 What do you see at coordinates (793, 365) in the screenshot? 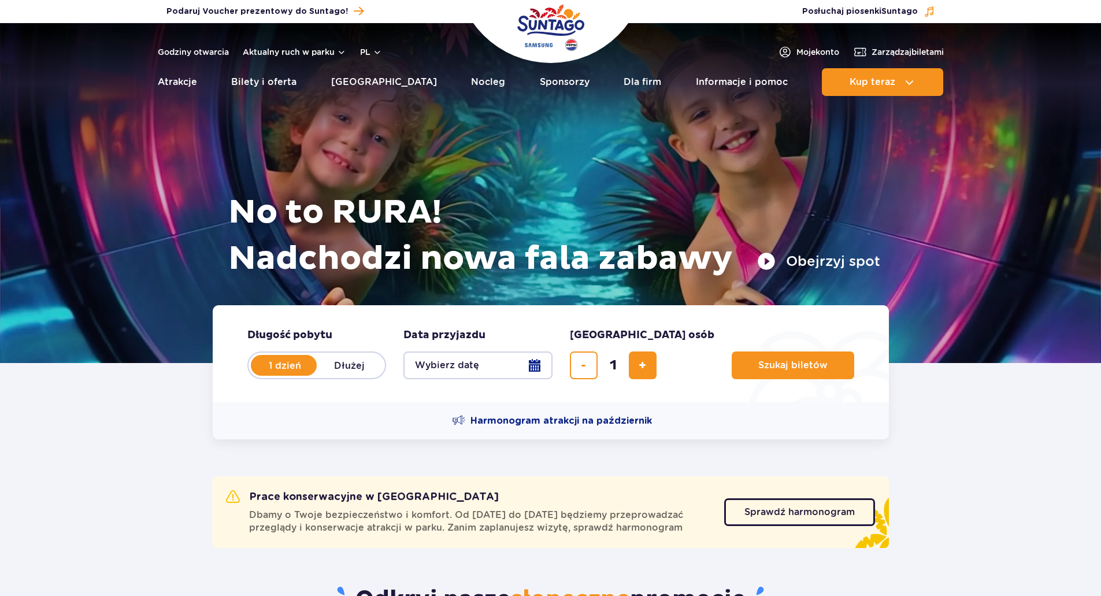
I see `span: Szukaj biletów` at bounding box center [793, 365].